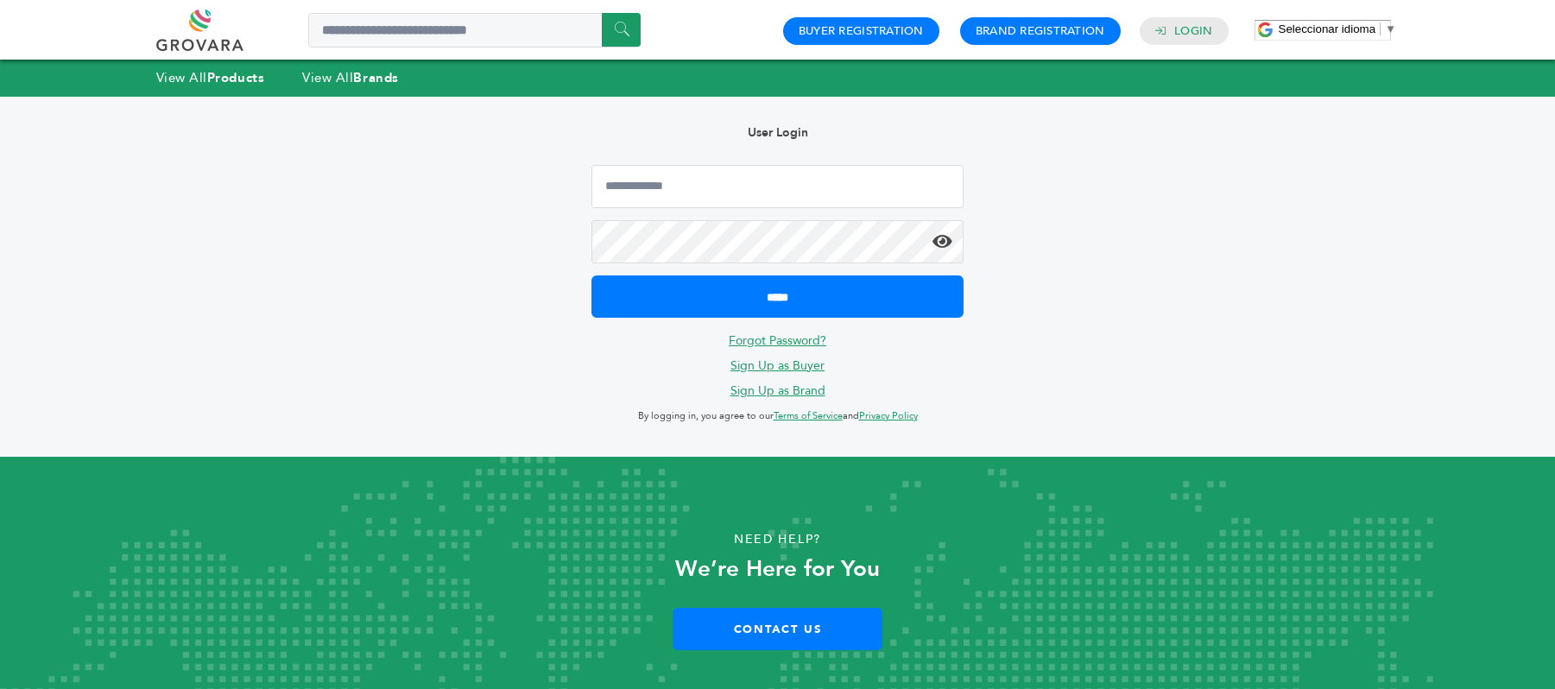  What do you see at coordinates (777, 242) in the screenshot?
I see `input: Password` at bounding box center [777, 242].